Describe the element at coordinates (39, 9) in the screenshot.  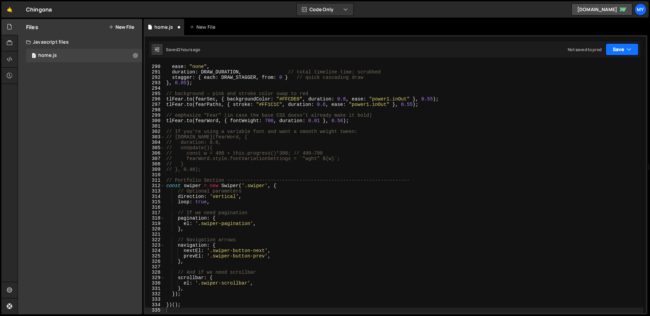
I see `div: Chingona` at that location.